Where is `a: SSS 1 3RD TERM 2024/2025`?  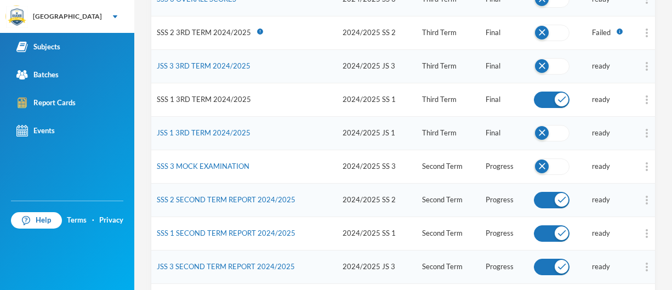
a: SSS 1 3RD TERM 2024/2025 is located at coordinates (204, 99).